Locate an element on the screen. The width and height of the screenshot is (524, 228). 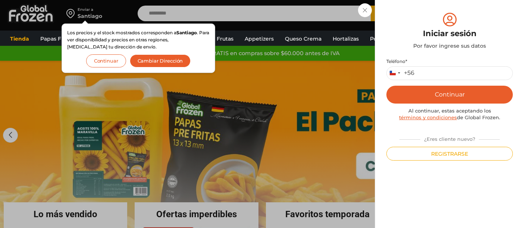
a: términos y condiciones is located at coordinates (427, 117).